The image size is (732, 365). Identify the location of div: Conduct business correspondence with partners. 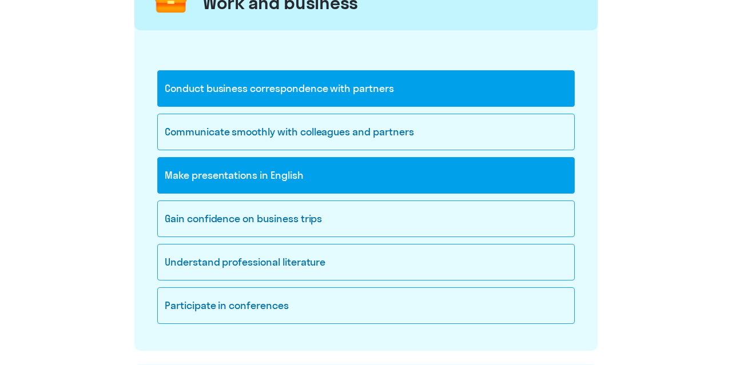
(366, 89).